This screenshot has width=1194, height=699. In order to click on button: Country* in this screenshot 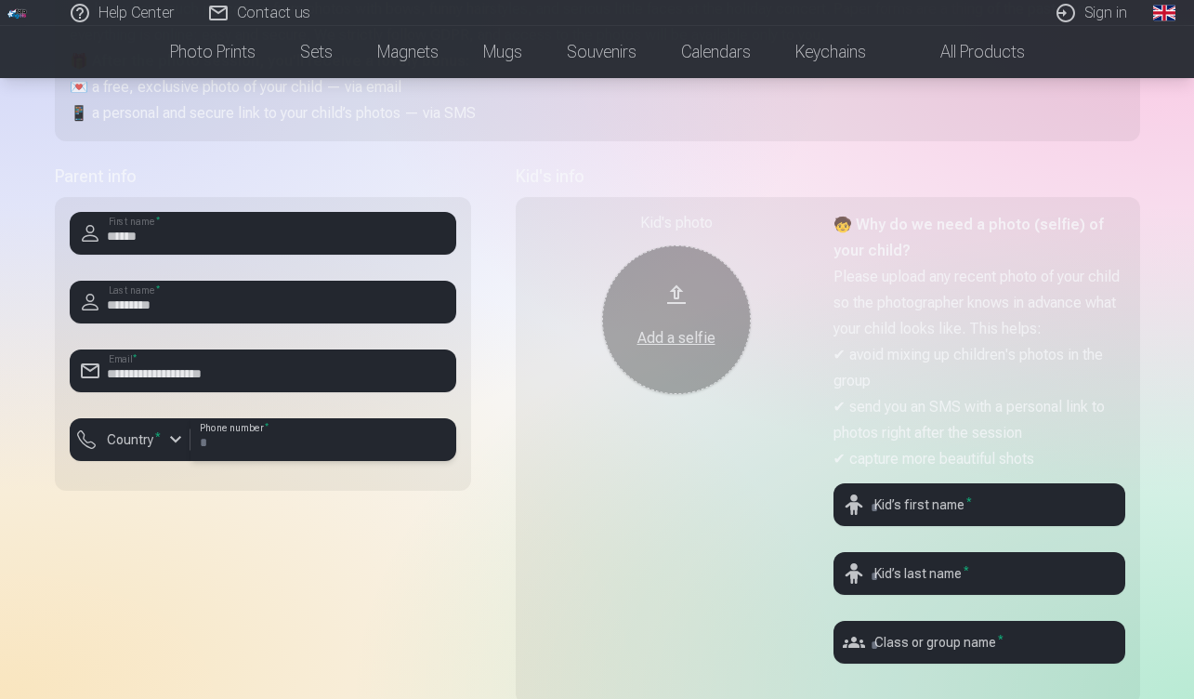, I will do `click(130, 440)`.